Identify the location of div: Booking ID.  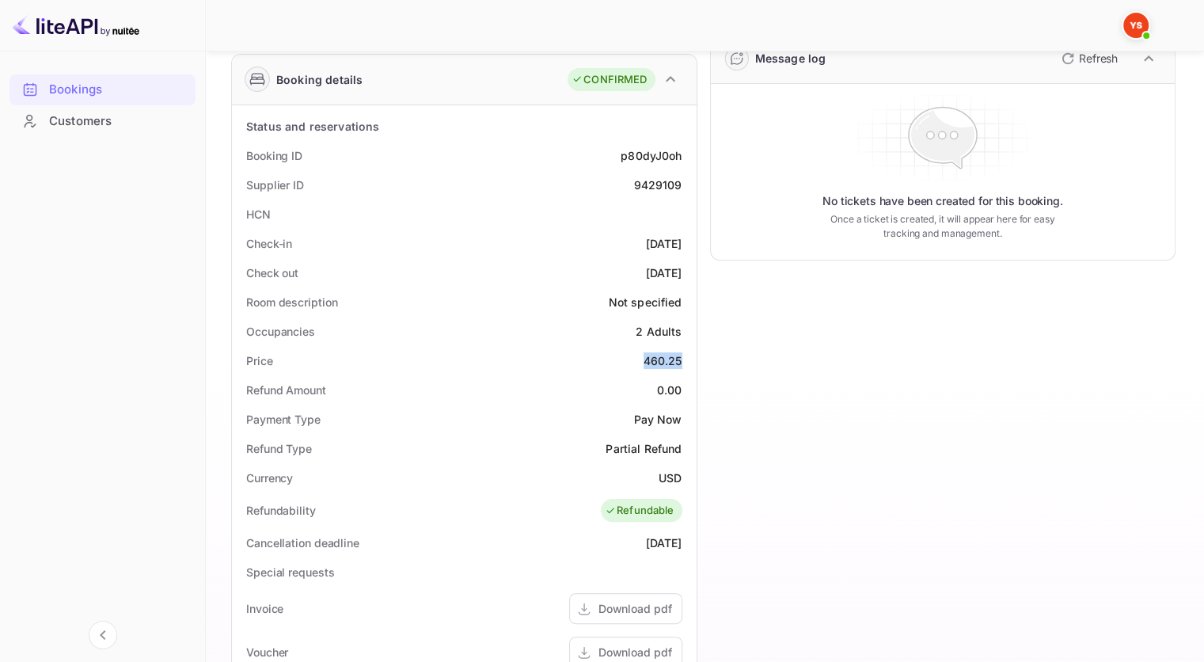
(274, 155).